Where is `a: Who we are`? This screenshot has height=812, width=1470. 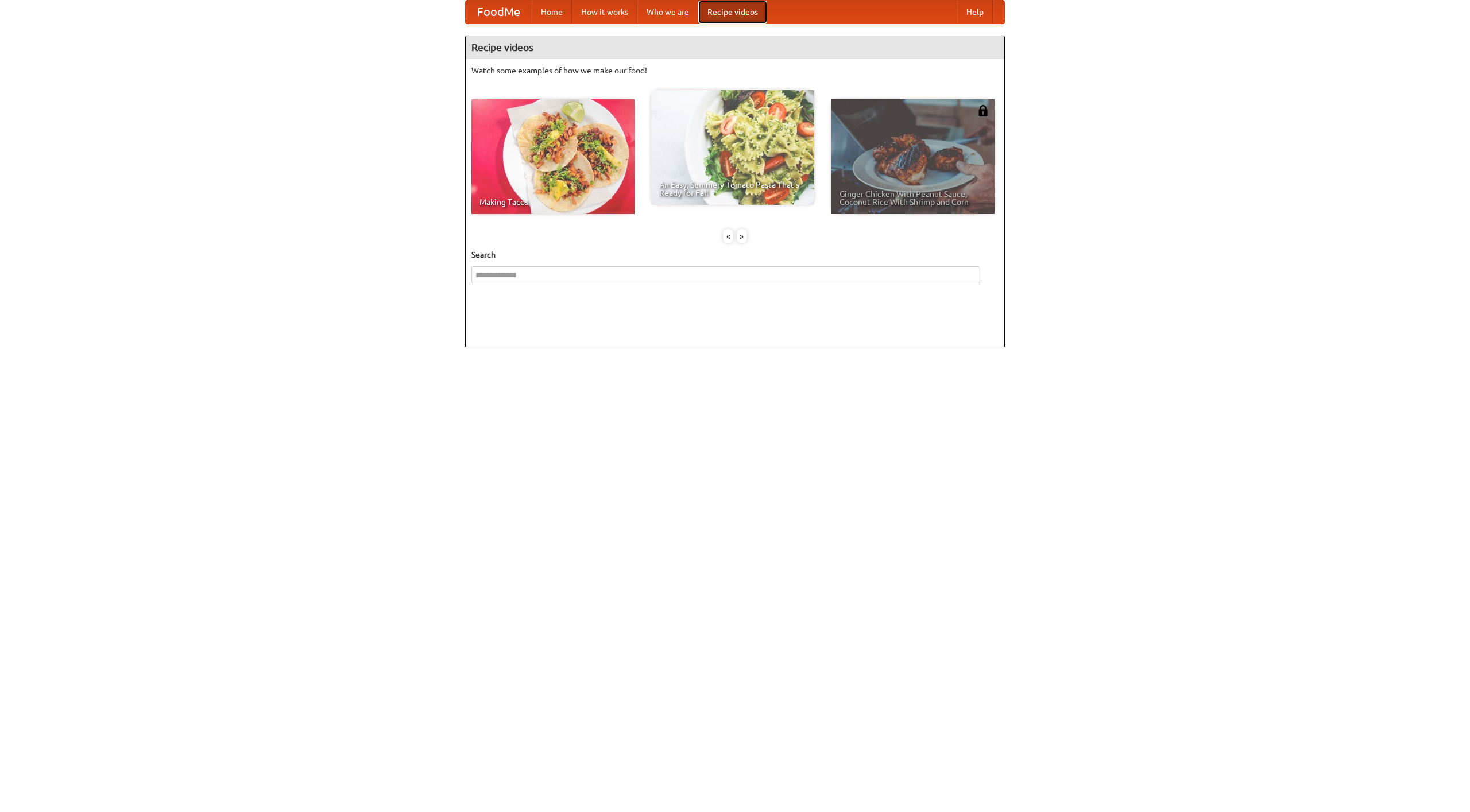
a: Who we are is located at coordinates (667, 12).